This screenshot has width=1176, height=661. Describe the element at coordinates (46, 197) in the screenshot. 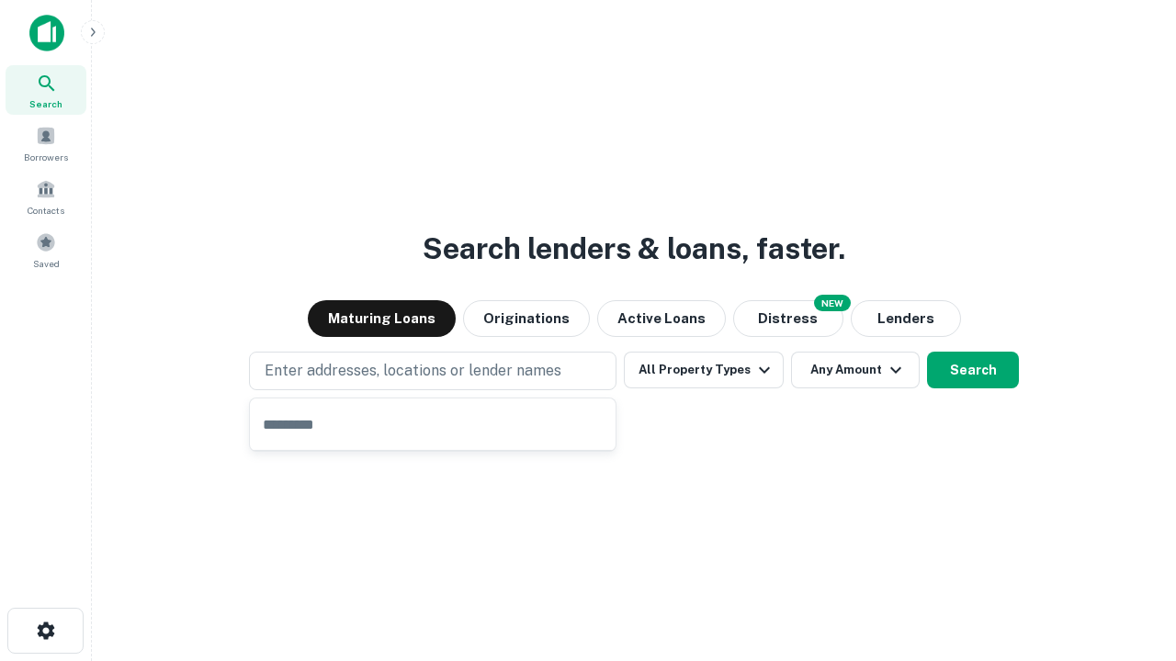

I see `div: Contacts` at that location.